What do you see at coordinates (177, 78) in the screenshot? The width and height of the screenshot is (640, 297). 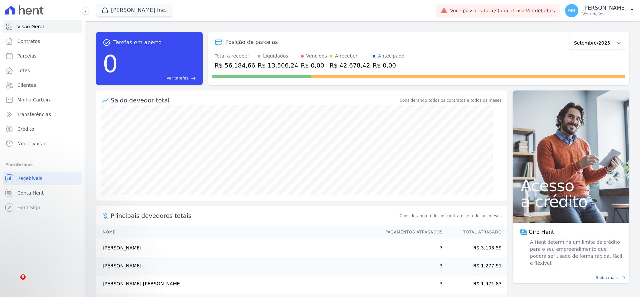 I see `span: Ver tarefas` at bounding box center [177, 78].